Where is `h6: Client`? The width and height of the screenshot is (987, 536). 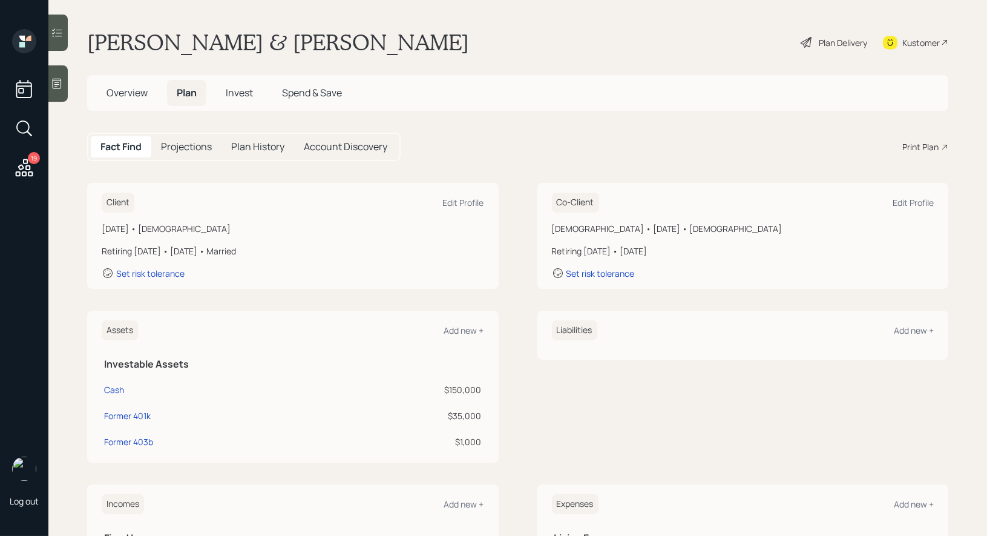 h6: Client is located at coordinates (118, 202).